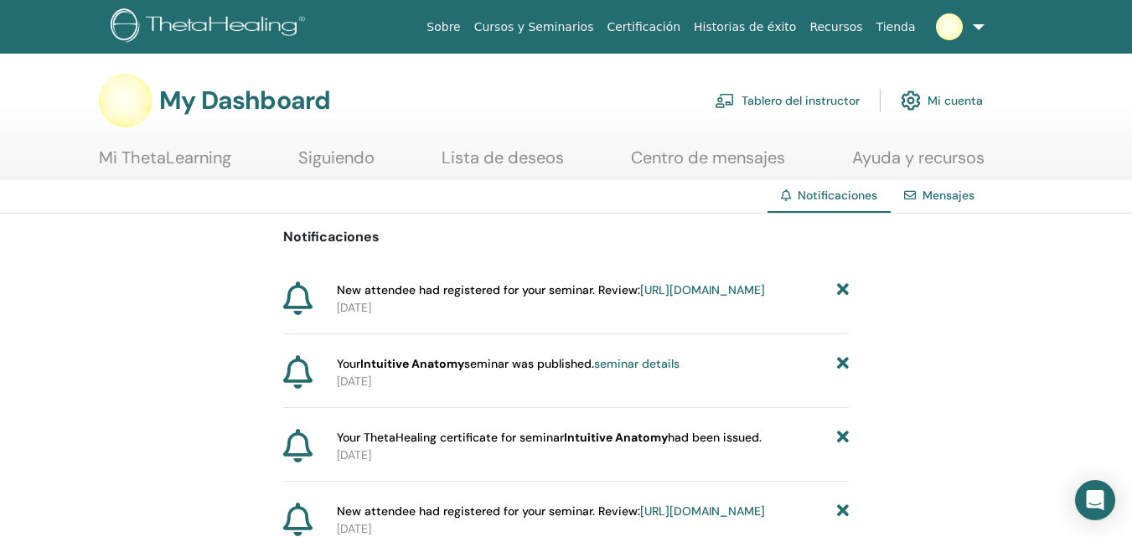  I want to click on img: chalkboard-teacher.svg, so click(725, 101).